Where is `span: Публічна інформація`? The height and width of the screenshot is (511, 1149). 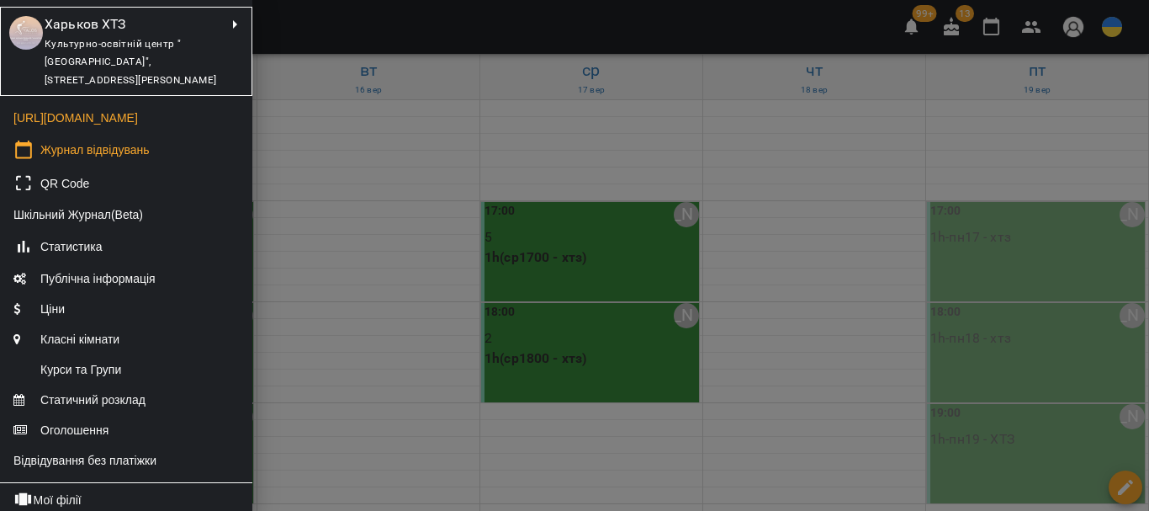 span: Публічна інформація is located at coordinates (84, 278).